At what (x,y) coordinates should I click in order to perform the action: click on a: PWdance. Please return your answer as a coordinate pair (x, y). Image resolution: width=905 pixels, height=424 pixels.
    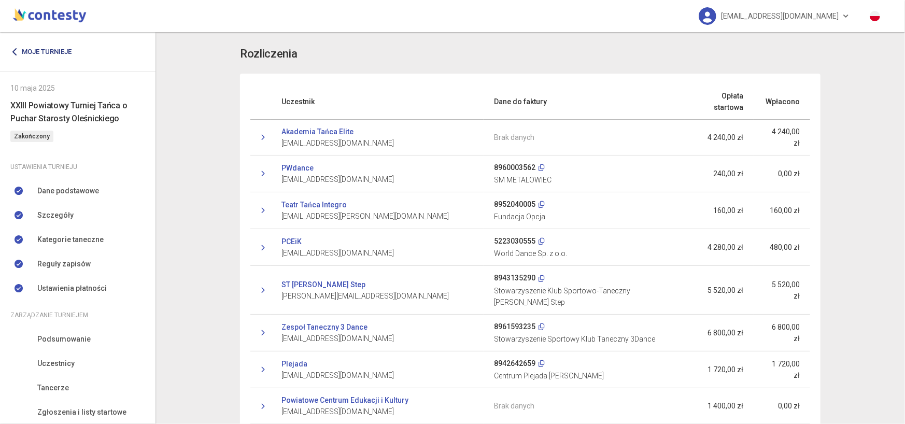
    Looking at the image, I should click on (298, 168).